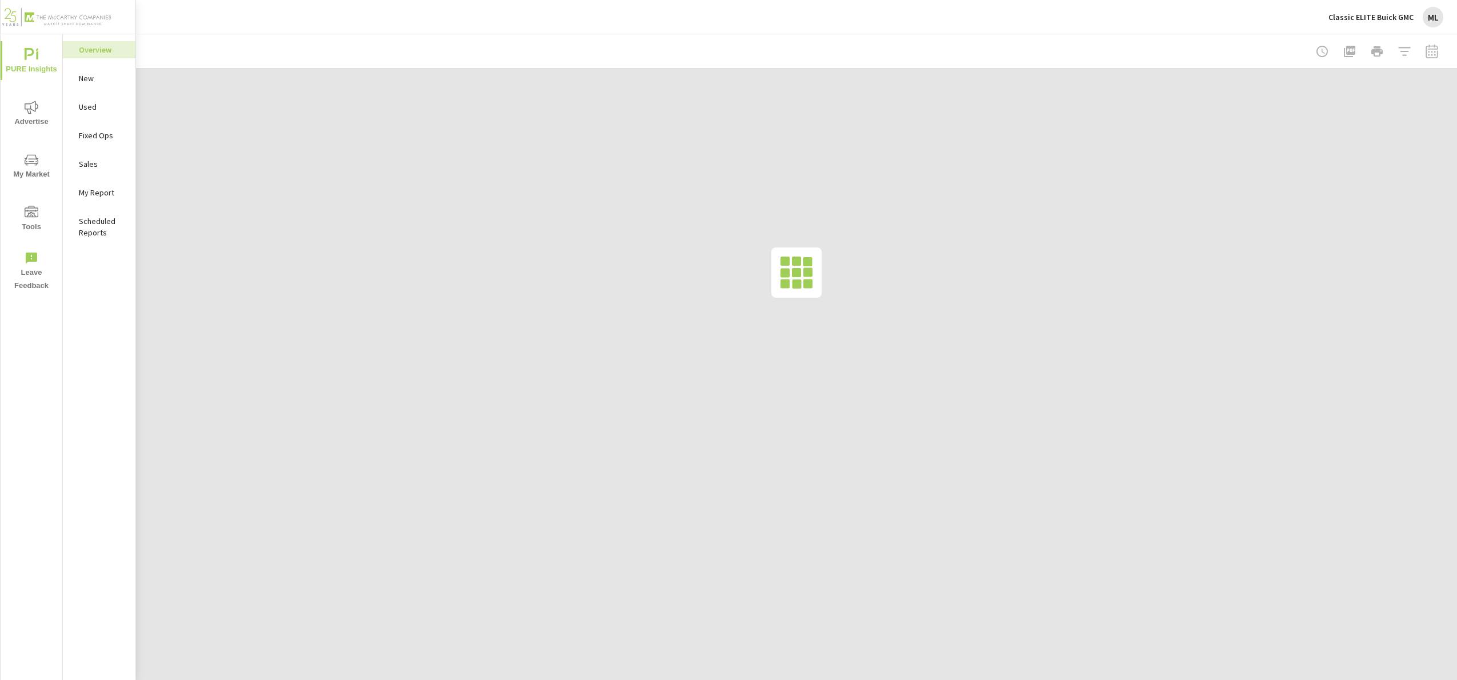 Image resolution: width=1457 pixels, height=680 pixels. What do you see at coordinates (31, 114) in the screenshot?
I see `span: Advertise` at bounding box center [31, 114].